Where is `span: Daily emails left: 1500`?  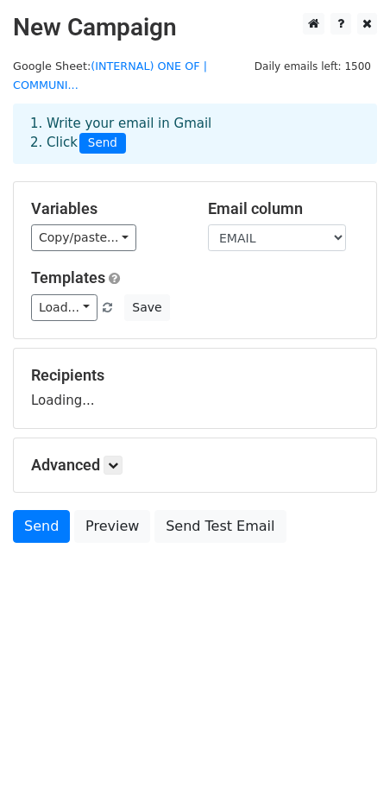 span: Daily emails left: 1500 is located at coordinates (312, 66).